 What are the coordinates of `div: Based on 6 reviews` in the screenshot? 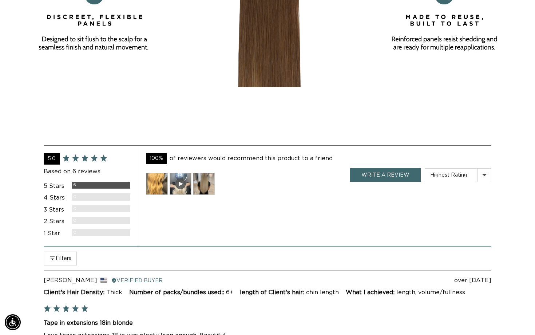 It's located at (87, 172).